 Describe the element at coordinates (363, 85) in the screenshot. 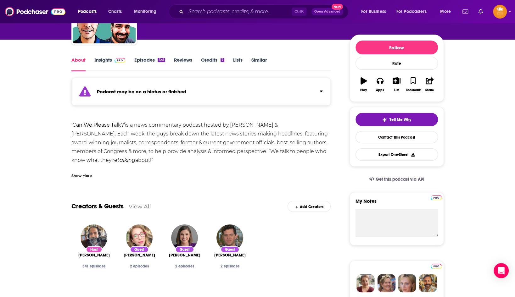

I see `button: Play` at that location.